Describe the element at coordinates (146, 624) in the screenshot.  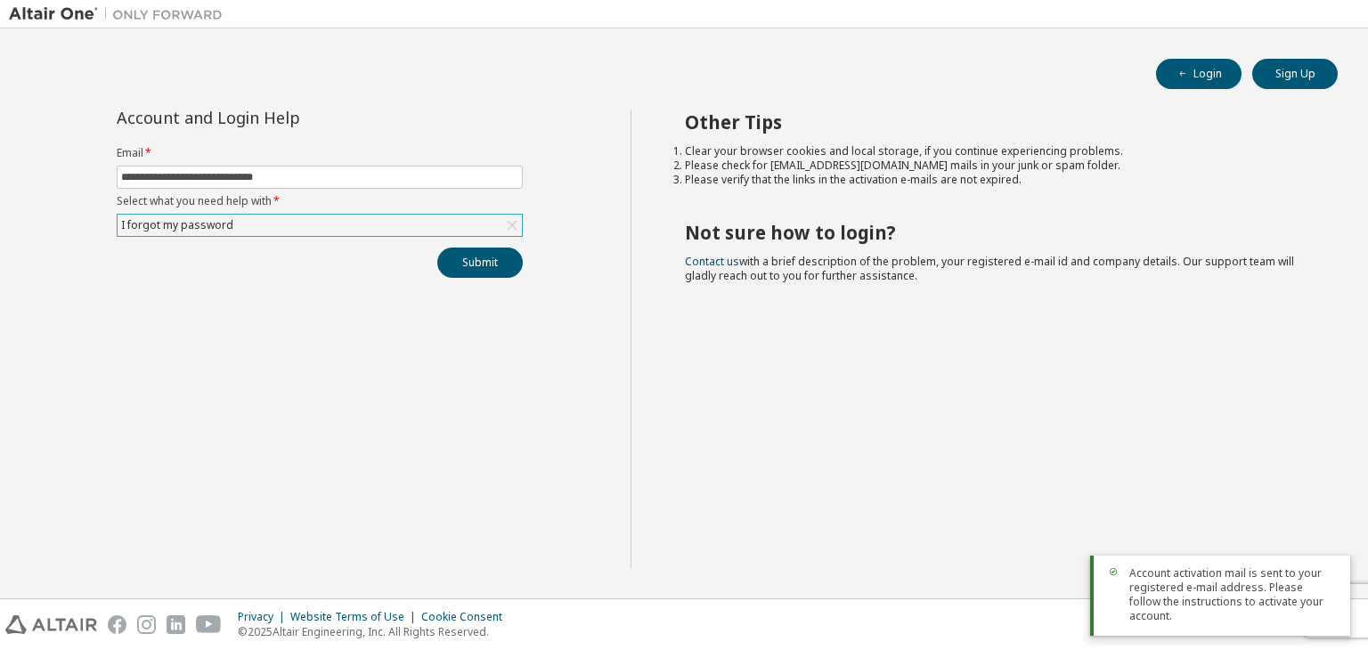
I see `img: instagram.svg` at that location.